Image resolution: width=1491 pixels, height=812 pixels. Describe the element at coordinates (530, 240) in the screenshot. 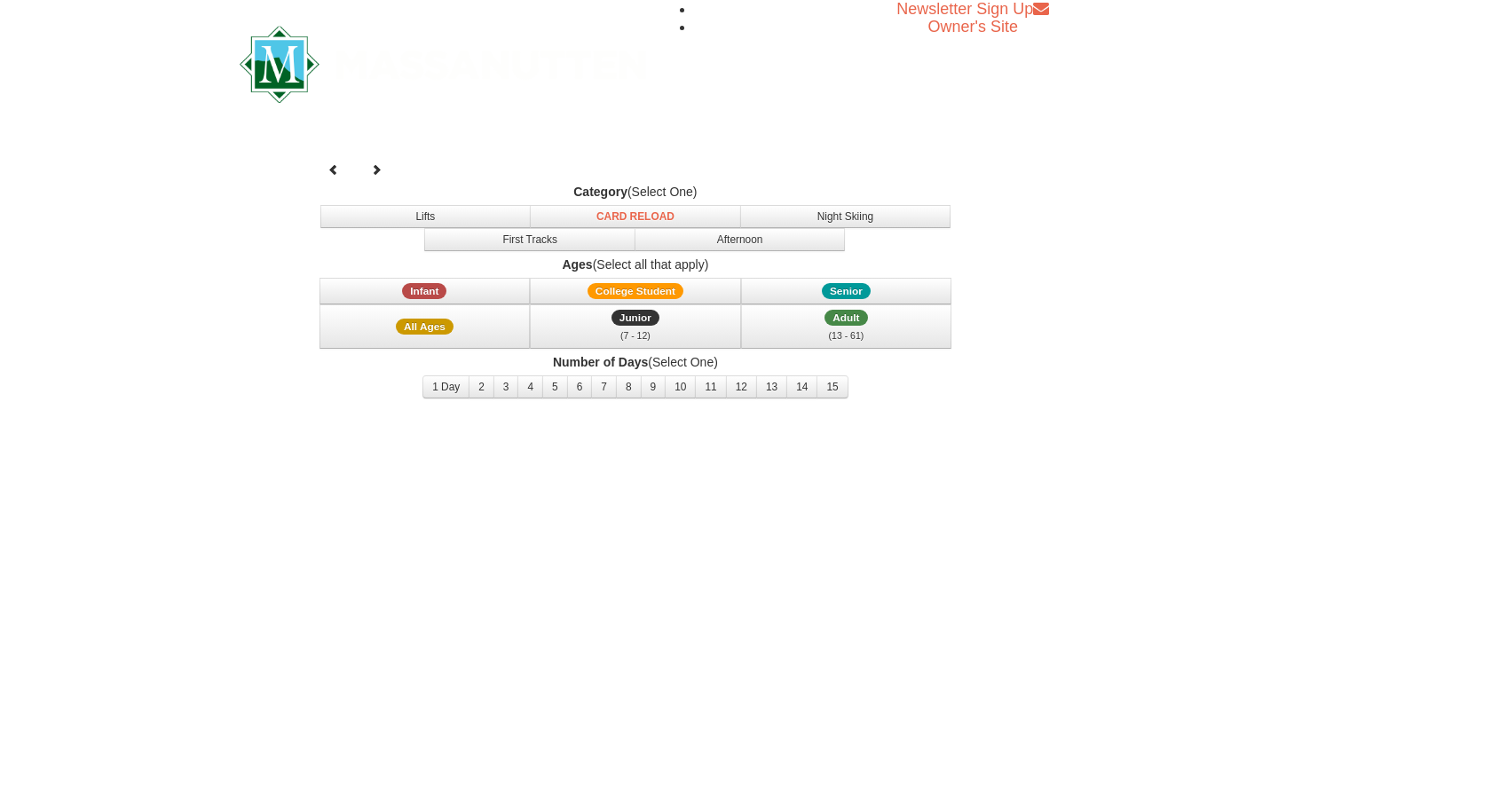

I see `button: First Tracks` at that location.